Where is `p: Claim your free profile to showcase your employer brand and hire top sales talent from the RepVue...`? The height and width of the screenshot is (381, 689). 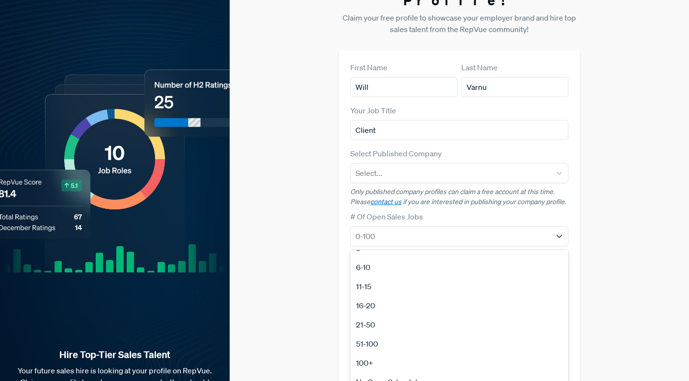
p: Claim your free profile to showcase your employer brand and hire top sales talent from the RepVue... is located at coordinates (460, 23).